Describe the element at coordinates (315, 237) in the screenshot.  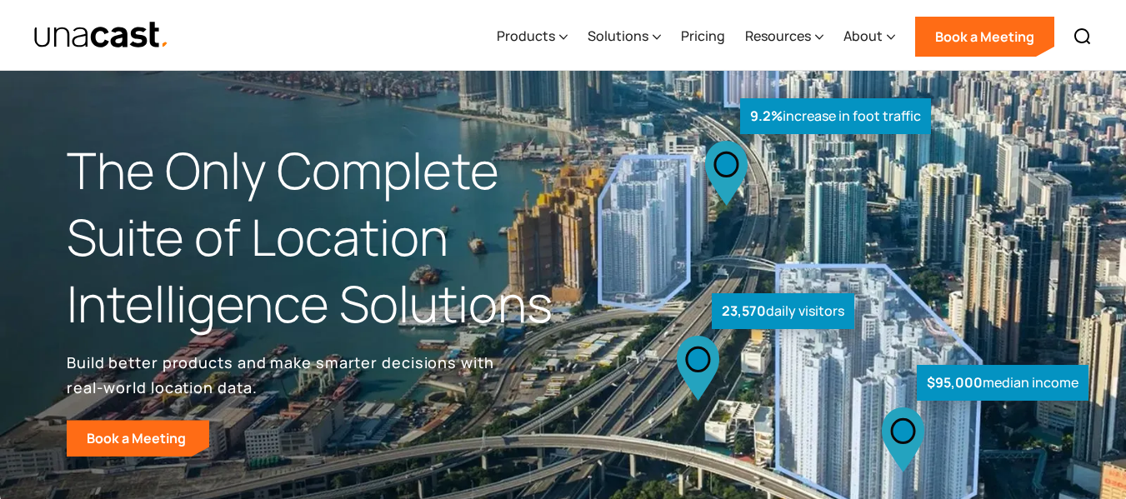
I see `h1: The Only Complete Suite of Location Intelligence Solutions` at that location.